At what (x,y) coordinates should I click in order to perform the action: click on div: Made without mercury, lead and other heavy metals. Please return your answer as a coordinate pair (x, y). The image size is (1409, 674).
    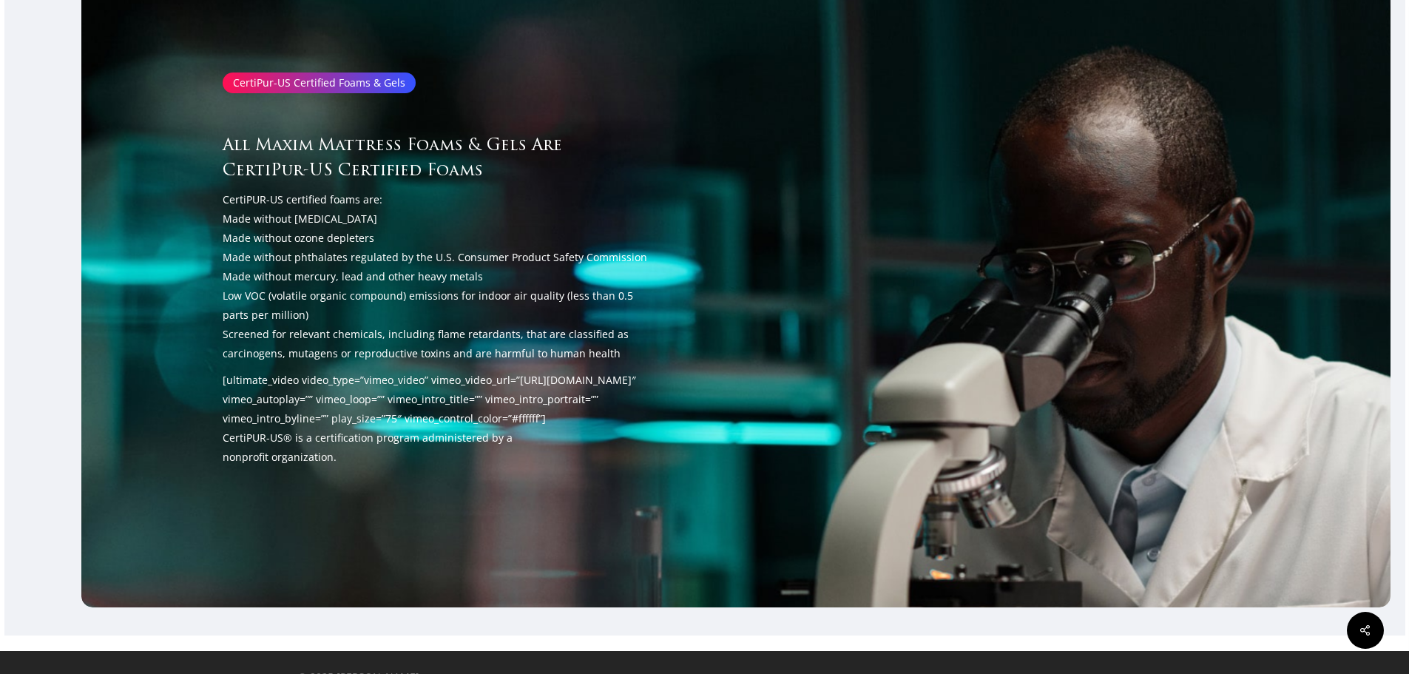
    Looking at the image, I should click on (437, 277).